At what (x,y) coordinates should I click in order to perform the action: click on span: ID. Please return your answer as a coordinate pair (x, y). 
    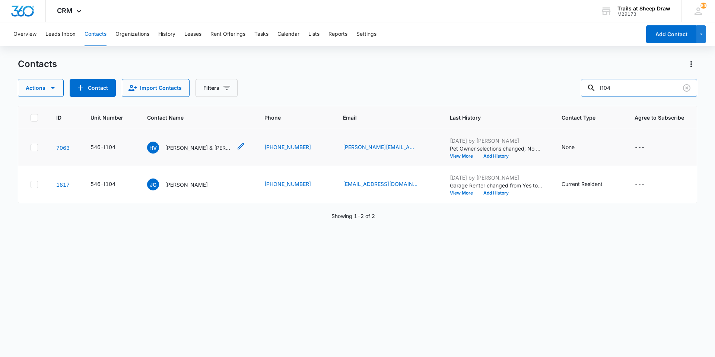
    Looking at the image, I should click on (59, 117).